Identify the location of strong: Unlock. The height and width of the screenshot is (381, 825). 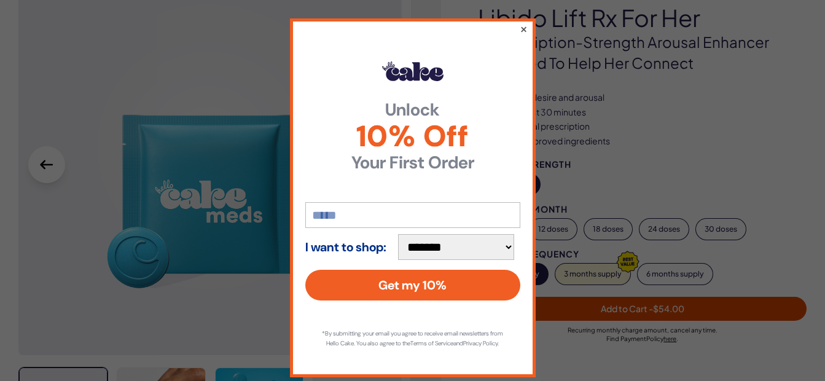
(413, 110).